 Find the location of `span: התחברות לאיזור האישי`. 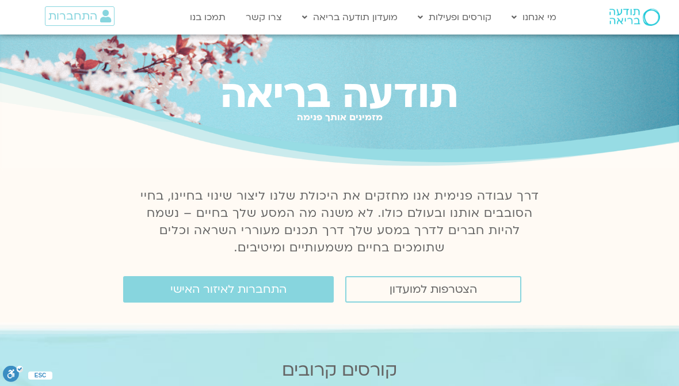

span: התחברות לאיזור האישי is located at coordinates (229, 290).